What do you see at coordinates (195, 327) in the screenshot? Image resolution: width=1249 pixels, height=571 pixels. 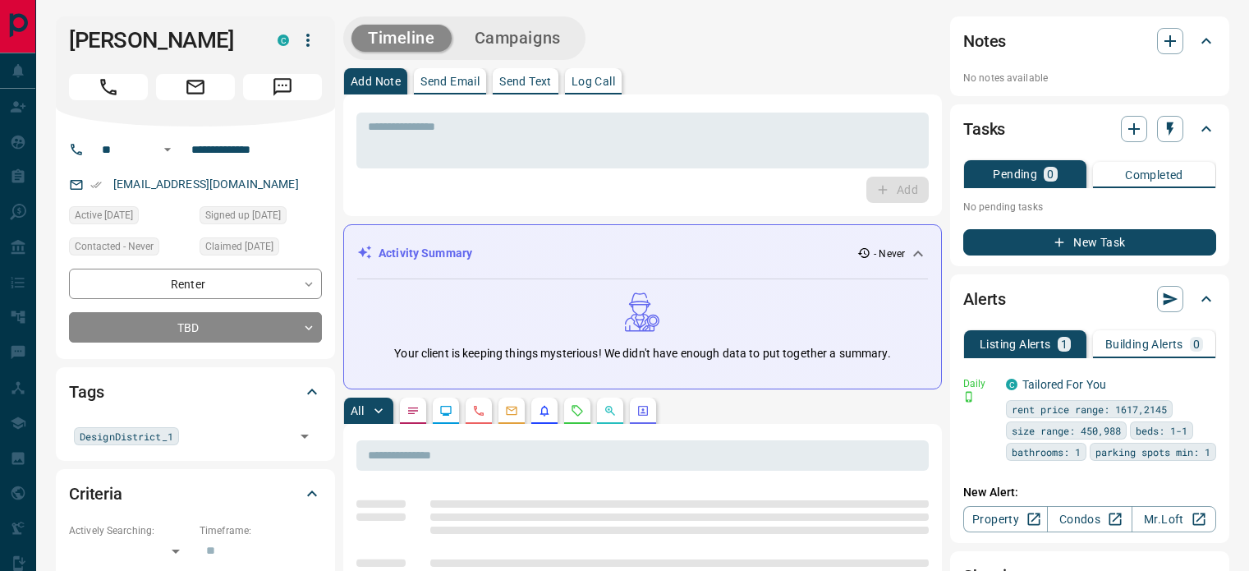 I see `div: TBD` at bounding box center [195, 327].